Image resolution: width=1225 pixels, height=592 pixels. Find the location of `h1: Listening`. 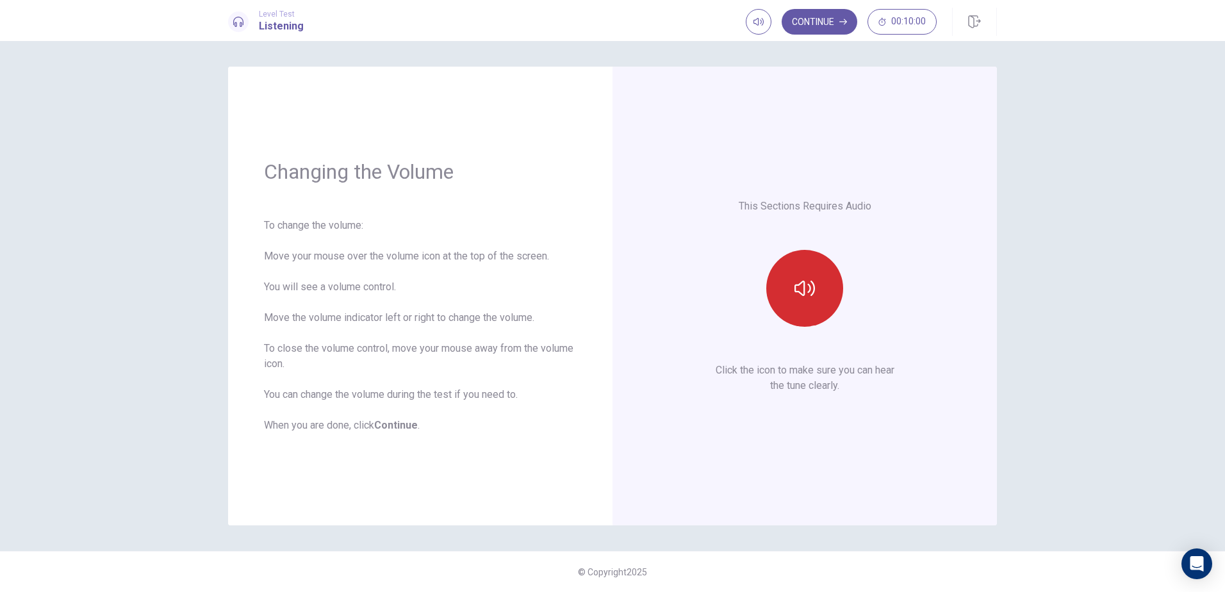

h1: Listening is located at coordinates (281, 26).